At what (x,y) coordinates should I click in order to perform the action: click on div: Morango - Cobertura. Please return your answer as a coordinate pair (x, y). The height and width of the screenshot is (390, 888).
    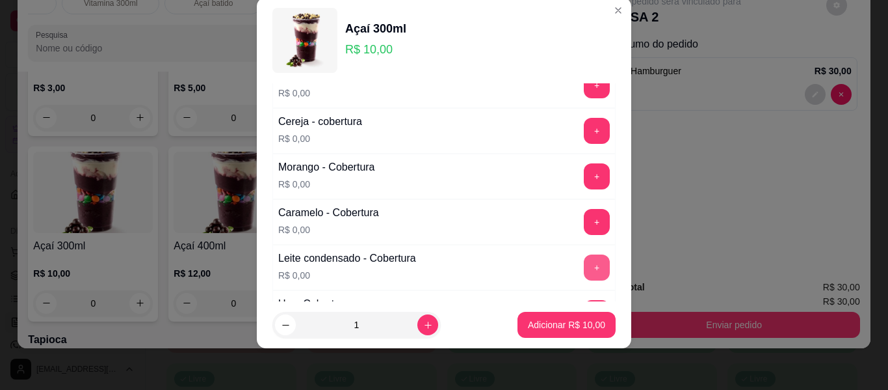
    Looking at the image, I should click on (326, 167).